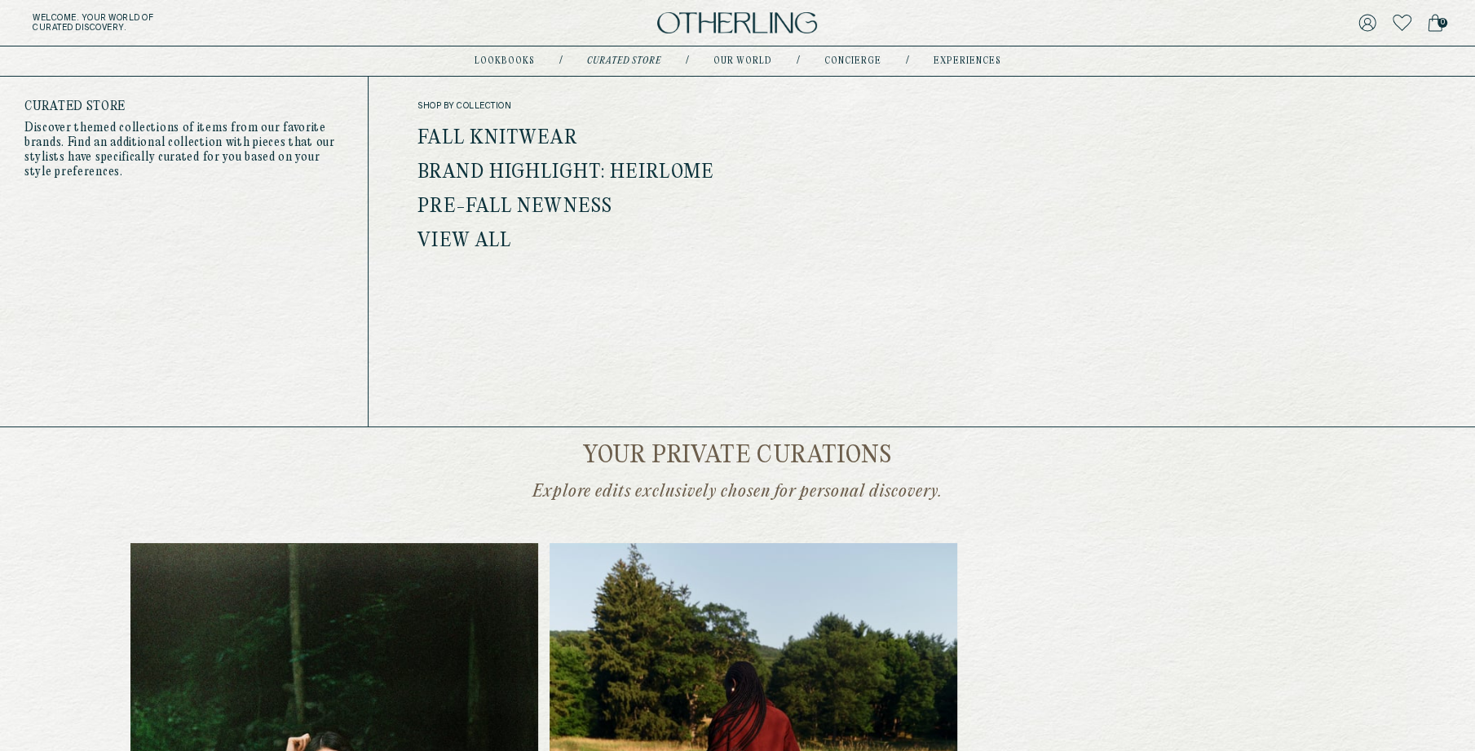 The height and width of the screenshot is (751, 1475). Describe the element at coordinates (738, 492) in the screenshot. I see `p: Explore edits exclusively chosen for personal discovery.` at that location.